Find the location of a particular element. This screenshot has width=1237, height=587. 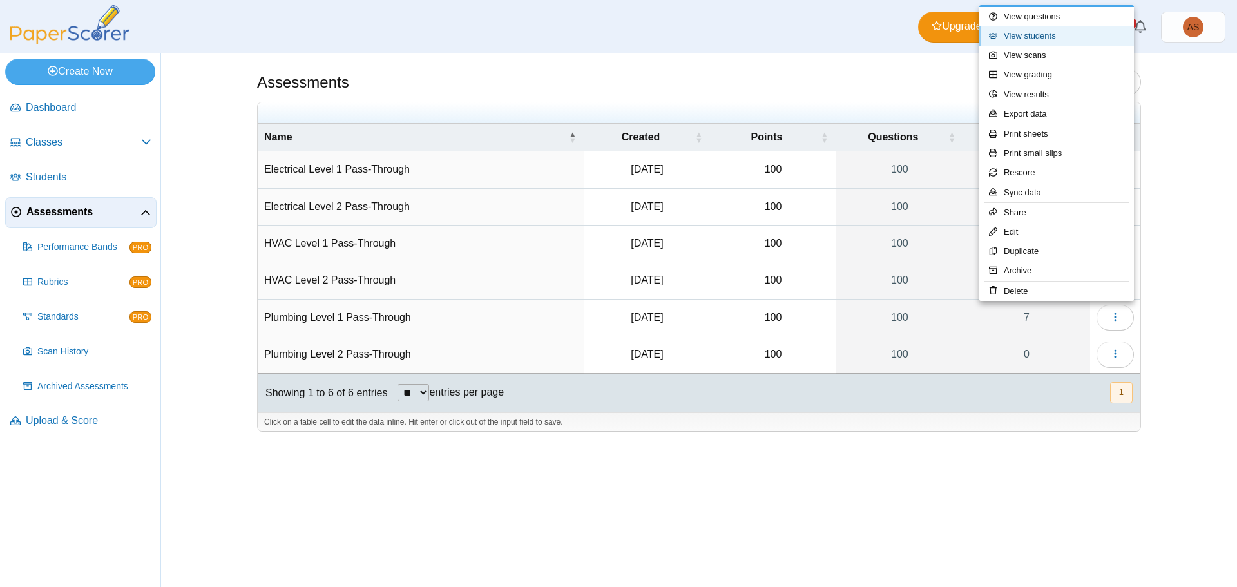

a: Export data is located at coordinates (1057, 114).